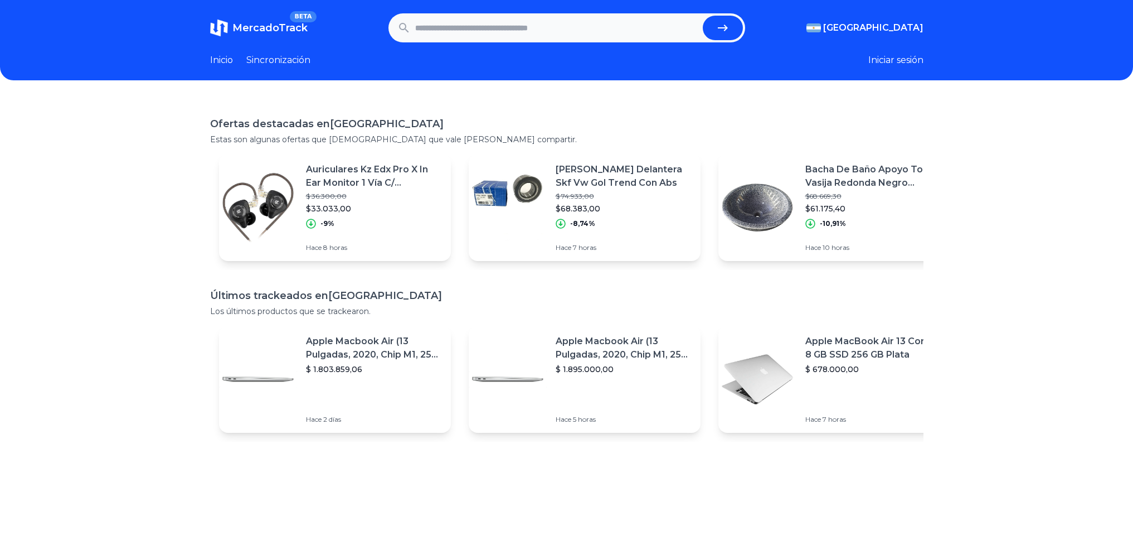  I want to click on font: $68.383,00, so click(578, 208).